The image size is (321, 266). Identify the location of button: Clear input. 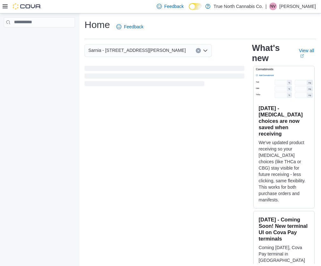
(198, 51).